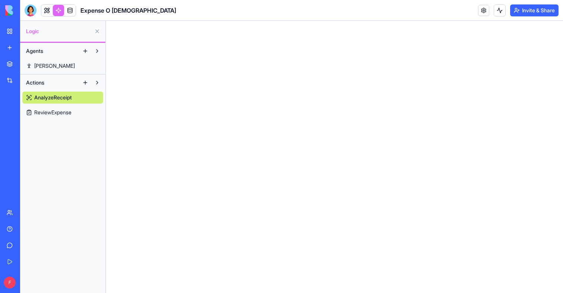 Image resolution: width=563 pixels, height=293 pixels. I want to click on a: ReviewExpense, so click(63, 113).